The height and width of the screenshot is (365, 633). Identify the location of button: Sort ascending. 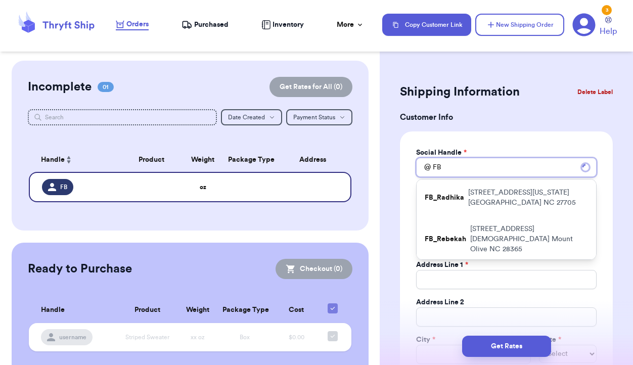
(69, 160).